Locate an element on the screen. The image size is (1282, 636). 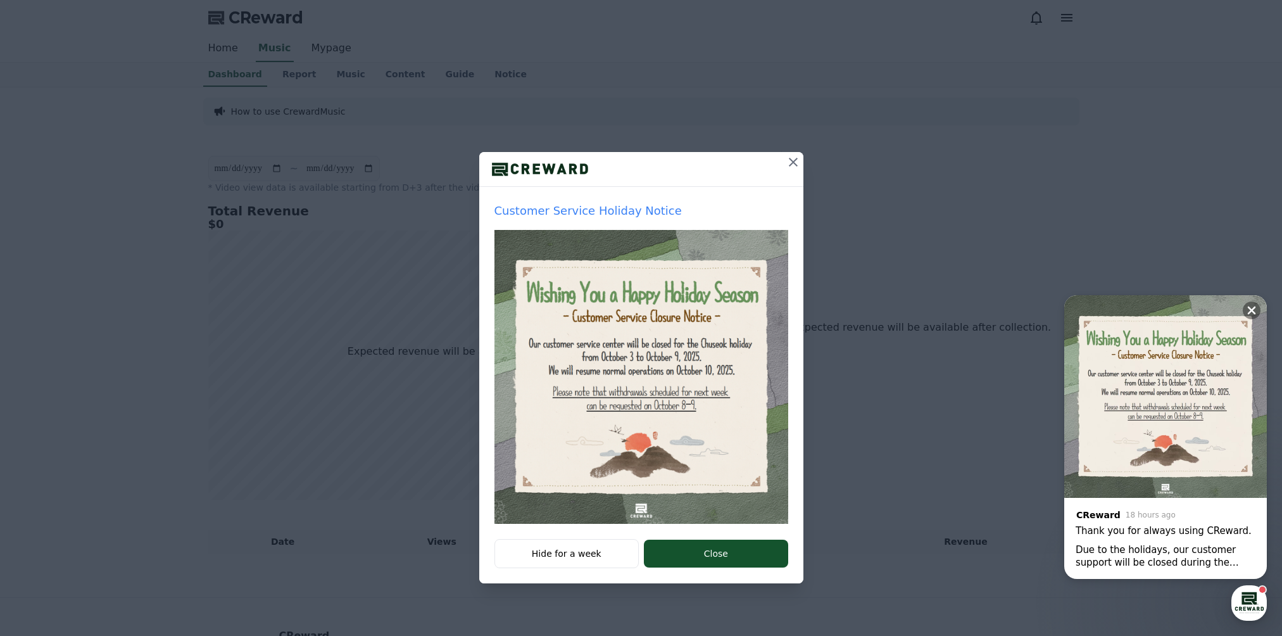
img: popup thumbnail is located at coordinates (642, 377).